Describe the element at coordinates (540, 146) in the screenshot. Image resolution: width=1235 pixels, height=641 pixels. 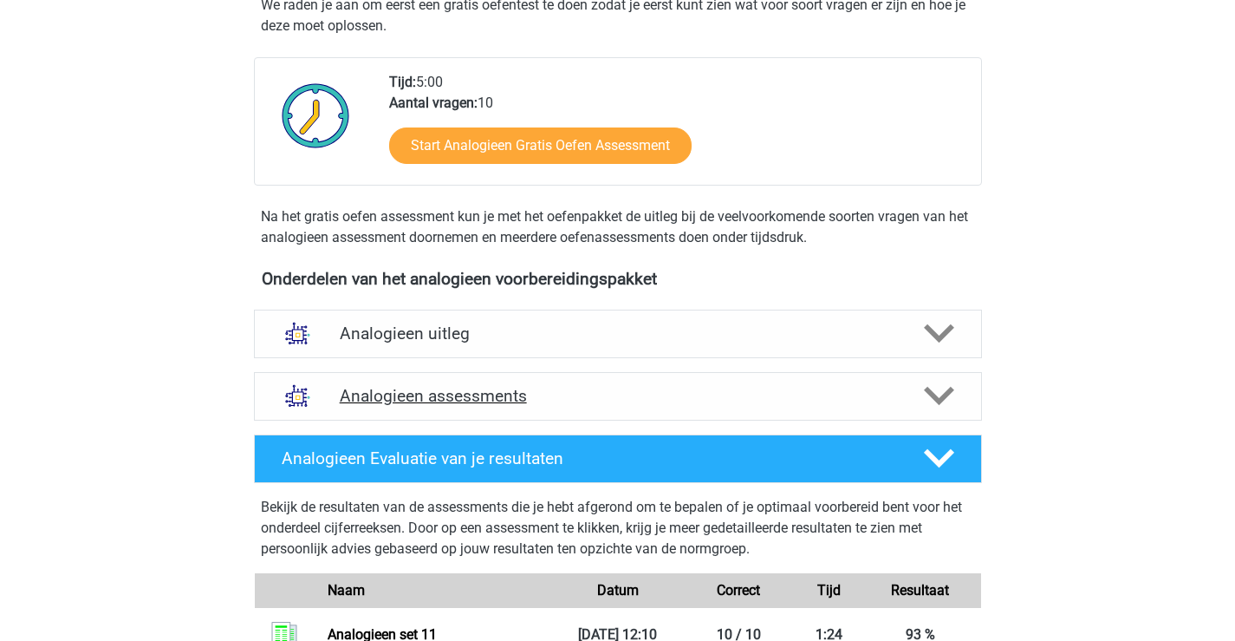
I see `a: Start Analogieen Gratis Oefen Assessment` at that location.